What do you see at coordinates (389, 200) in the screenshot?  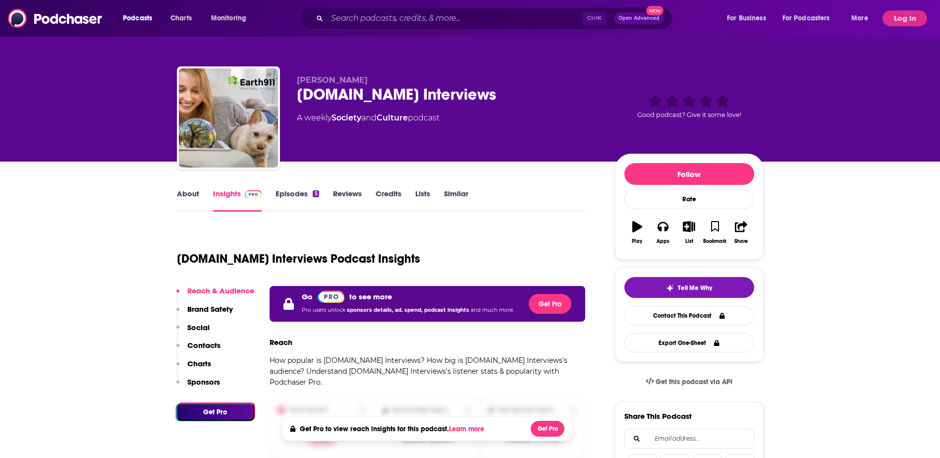 I see `a: Credits` at bounding box center [389, 200].